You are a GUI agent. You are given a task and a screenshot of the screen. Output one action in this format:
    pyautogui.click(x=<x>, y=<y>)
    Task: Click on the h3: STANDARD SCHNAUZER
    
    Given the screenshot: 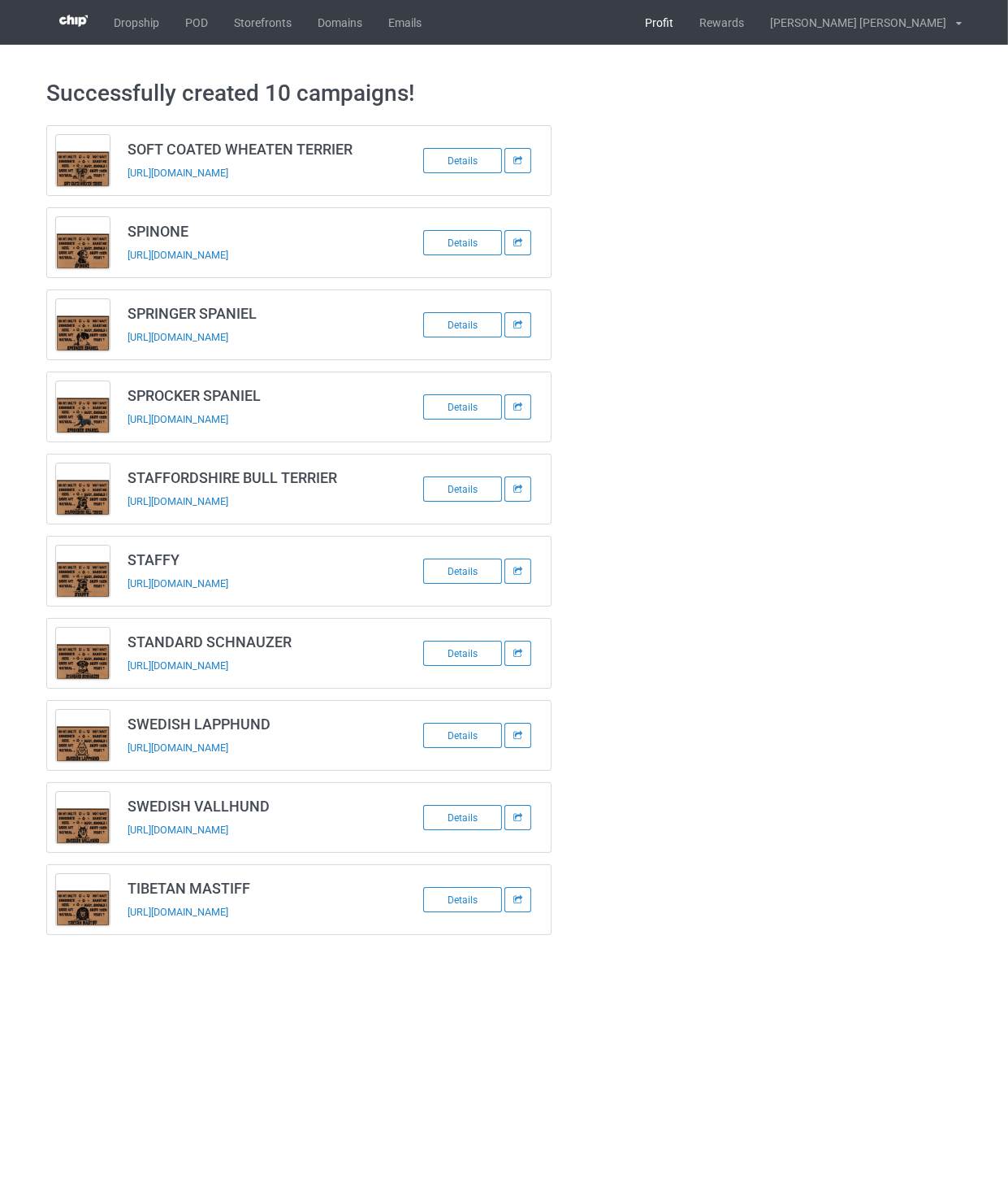 What is the action you would take?
    pyautogui.click(x=256, y=641)
    